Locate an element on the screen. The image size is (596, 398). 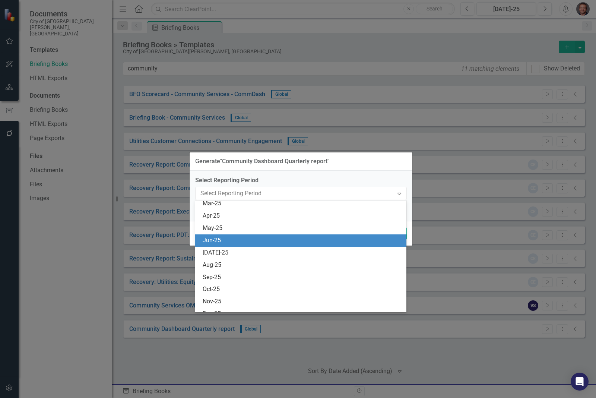
div: Apr-25 is located at coordinates (303, 216).